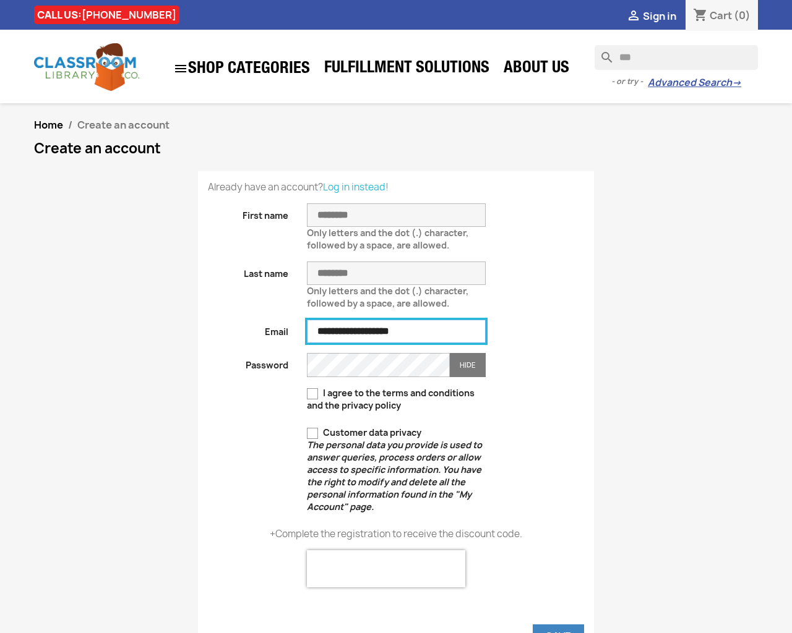  What do you see at coordinates (356, 187) in the screenshot?
I see `a: Log in instead!` at bounding box center [356, 187].